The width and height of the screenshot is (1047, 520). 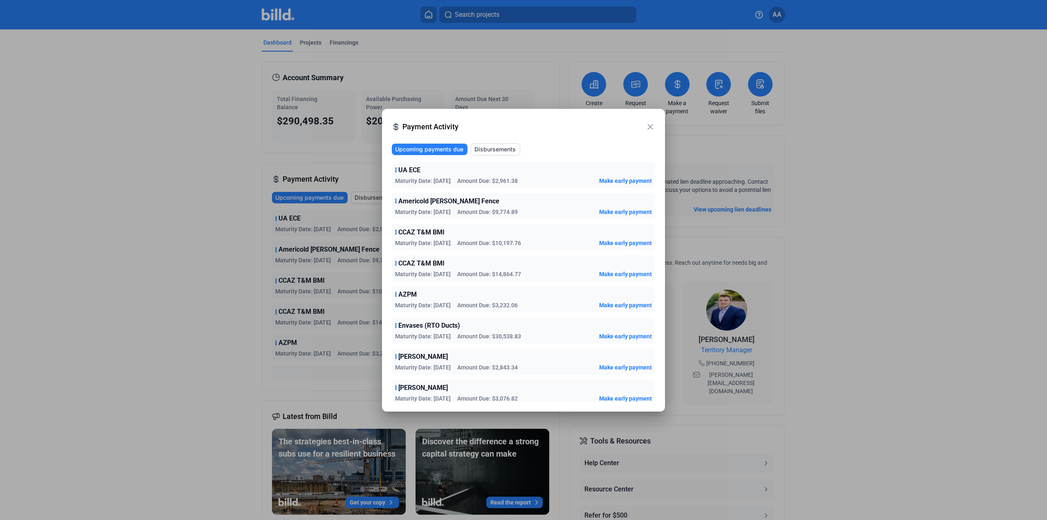 What do you see at coordinates (489, 336) in the screenshot?
I see `span: Amount Due: $30,538.83` at bounding box center [489, 336].